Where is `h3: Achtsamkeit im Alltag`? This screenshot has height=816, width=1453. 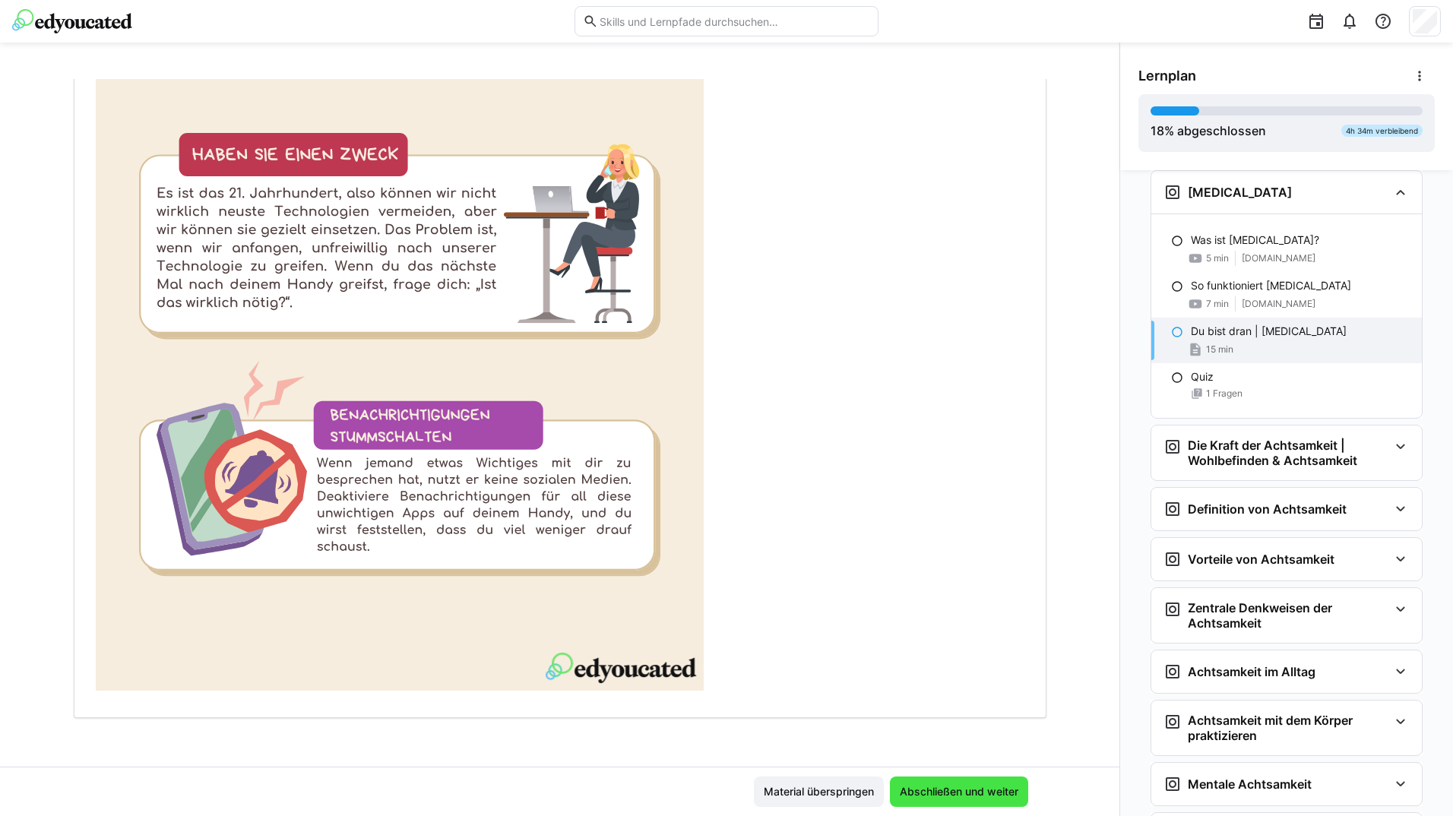
h3: Achtsamkeit im Alltag is located at coordinates (1252, 672).